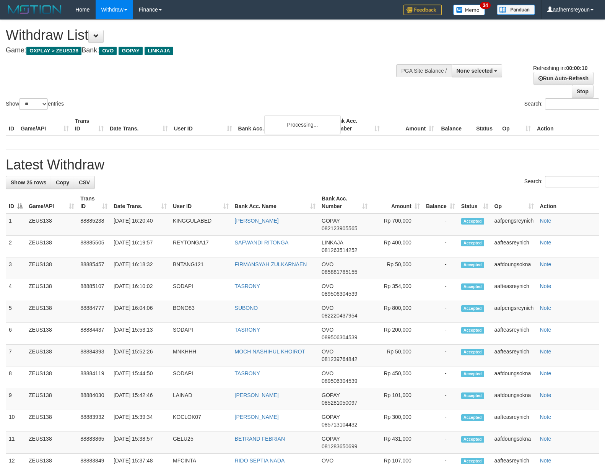  I want to click on td: SODAPI, so click(201, 333).